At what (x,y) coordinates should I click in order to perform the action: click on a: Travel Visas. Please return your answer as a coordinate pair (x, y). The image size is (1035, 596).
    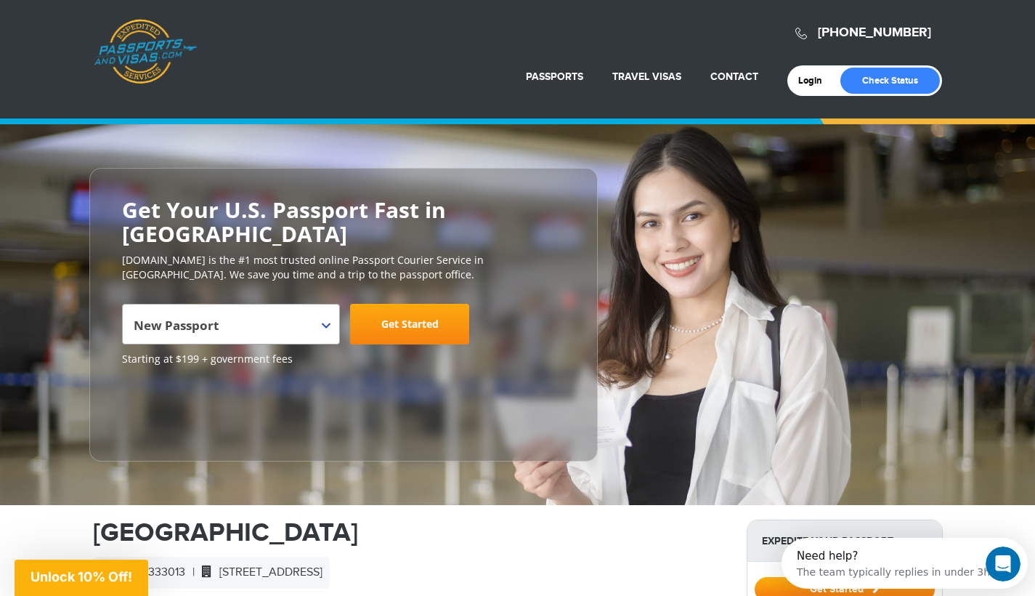
    Looking at the image, I should click on (647, 76).